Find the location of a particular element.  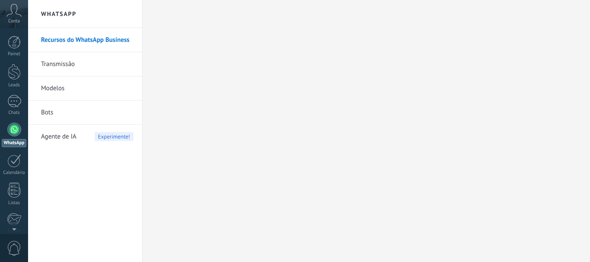

div: Calendário is located at coordinates (14, 173).